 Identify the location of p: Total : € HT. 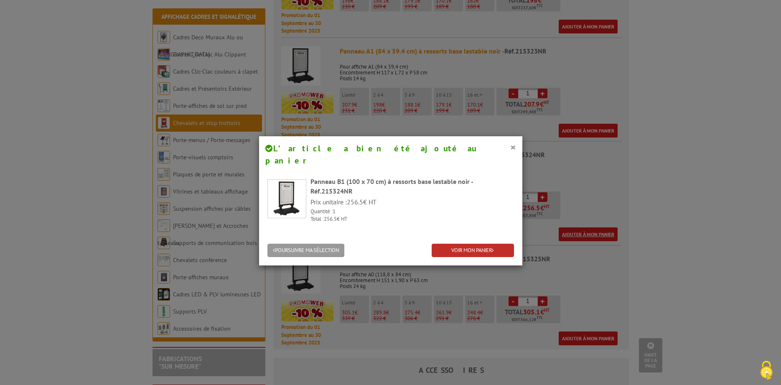
(412, 219).